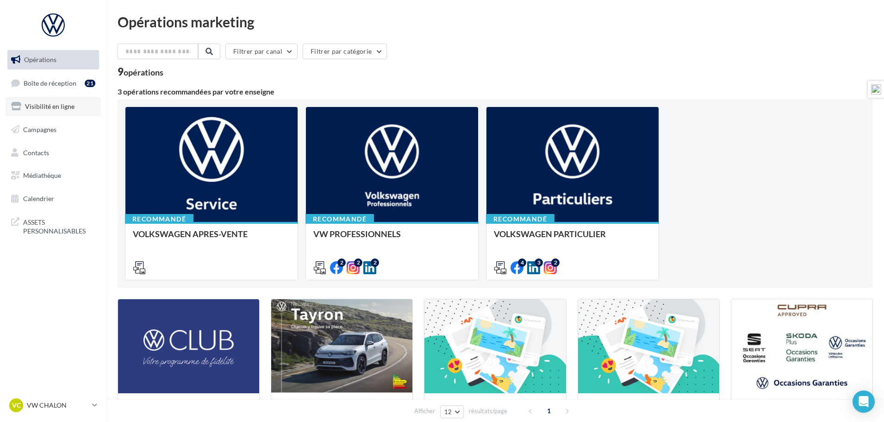  I want to click on span: ASSETS PERSONNALISABLES, so click(59, 225).